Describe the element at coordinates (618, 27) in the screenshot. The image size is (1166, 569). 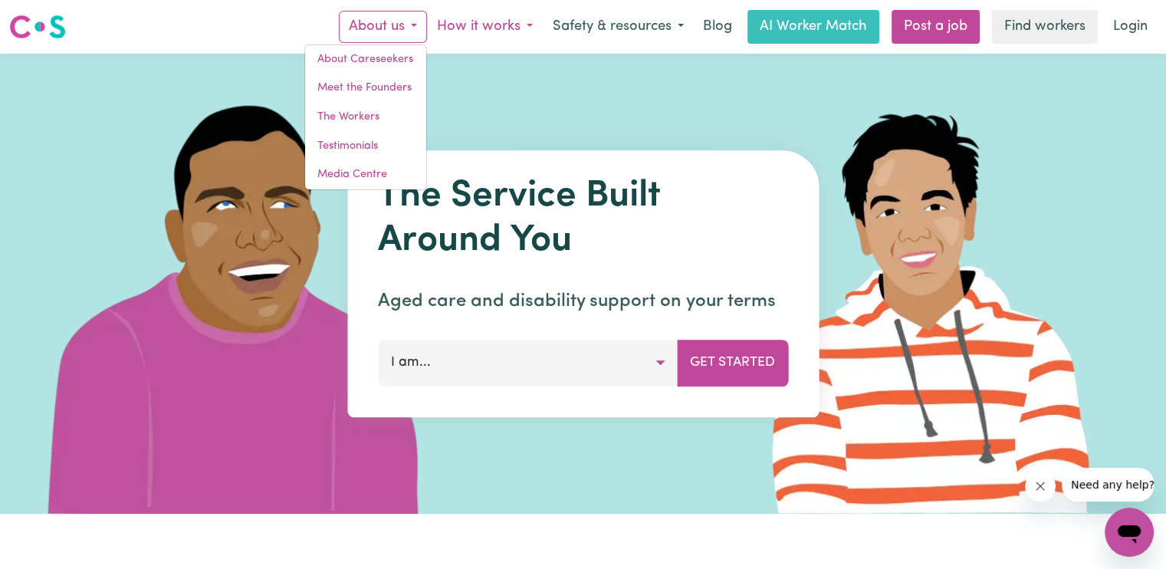
I see `button: Safety & resources` at that location.